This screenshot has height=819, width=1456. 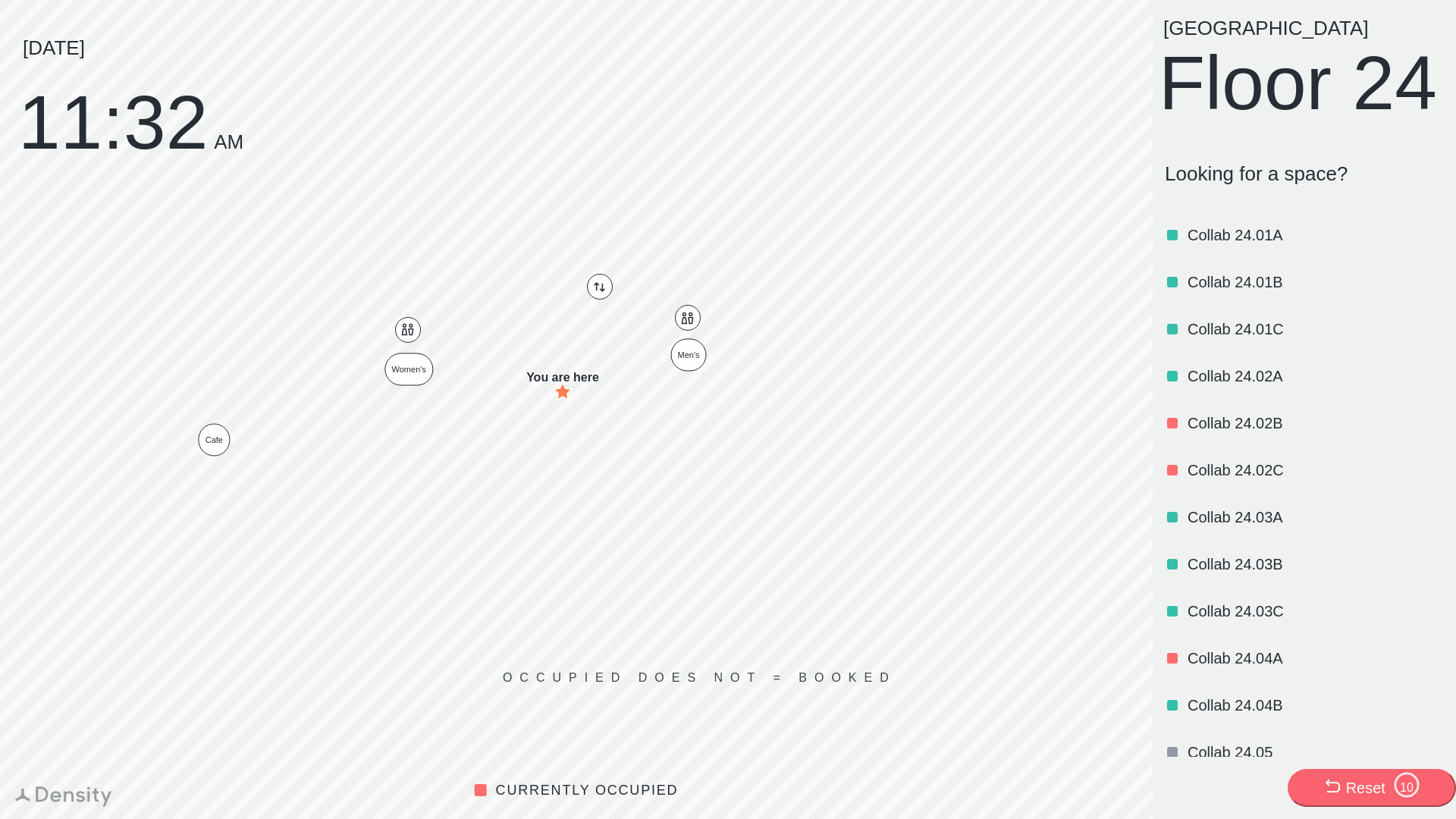 I want to click on p: Collab 24.02B, so click(x=1314, y=423).